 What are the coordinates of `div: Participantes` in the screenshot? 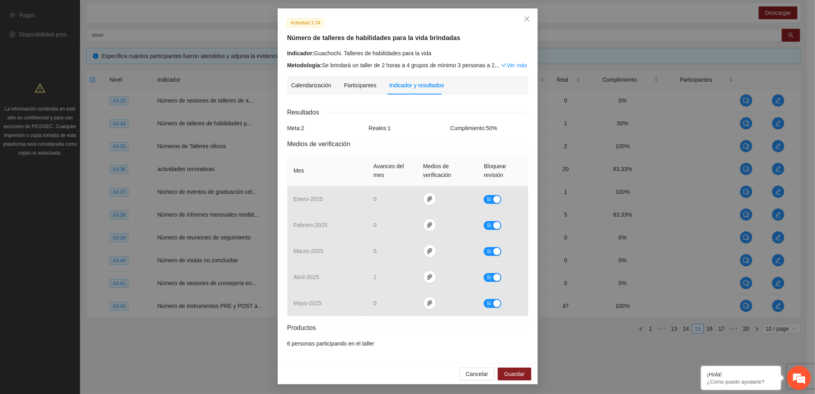 It's located at (360, 85).